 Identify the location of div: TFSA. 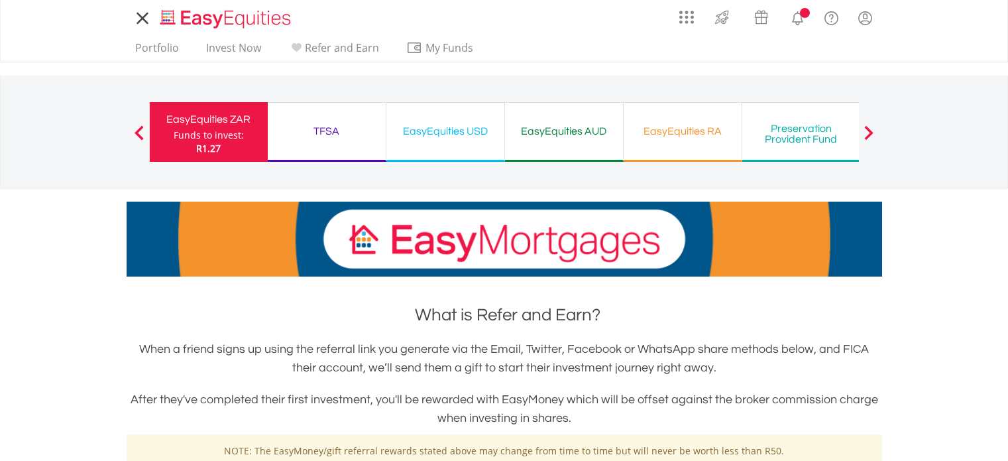
(327, 131).